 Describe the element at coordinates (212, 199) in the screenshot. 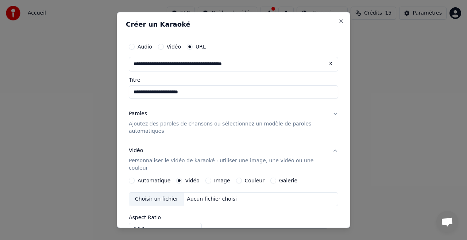

I see `div: Aucun fichier choisi` at that location.